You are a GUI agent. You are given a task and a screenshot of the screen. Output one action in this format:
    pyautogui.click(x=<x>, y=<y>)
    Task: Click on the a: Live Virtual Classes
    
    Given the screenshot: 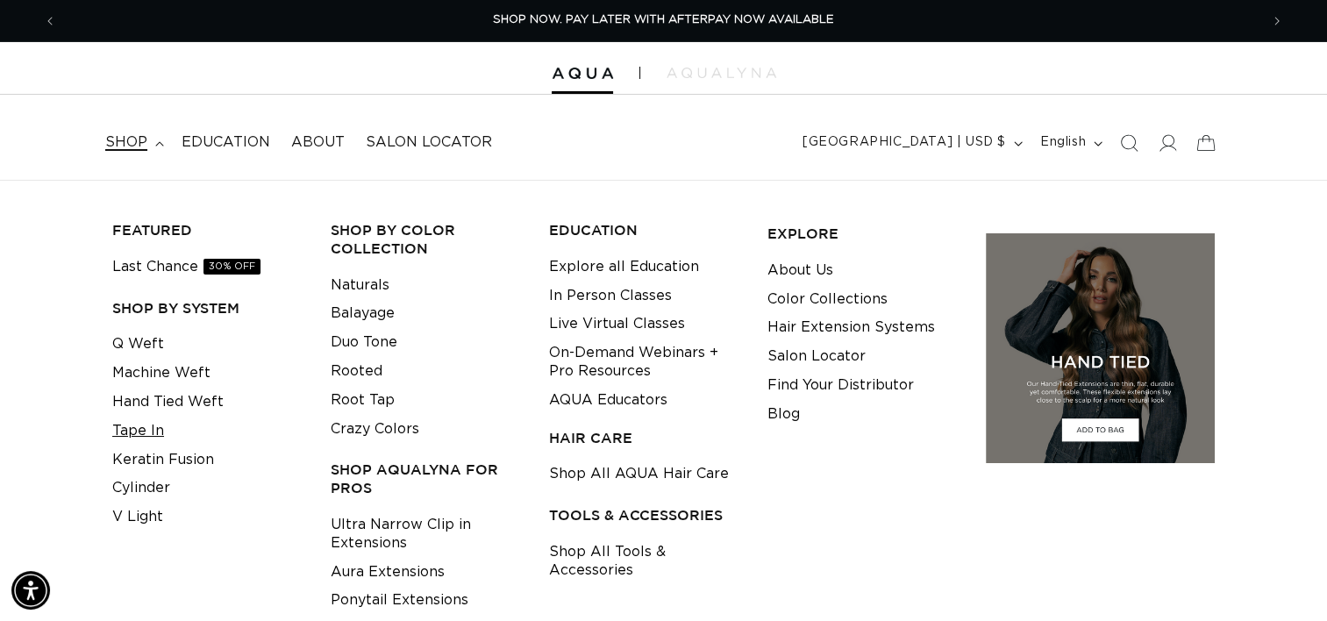 What is the action you would take?
    pyautogui.click(x=617, y=324)
    